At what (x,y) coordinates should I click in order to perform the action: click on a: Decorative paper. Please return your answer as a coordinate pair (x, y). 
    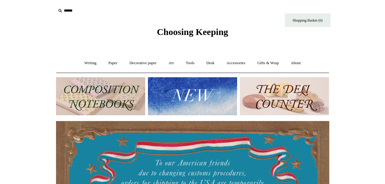
    Looking at the image, I should click on (143, 63).